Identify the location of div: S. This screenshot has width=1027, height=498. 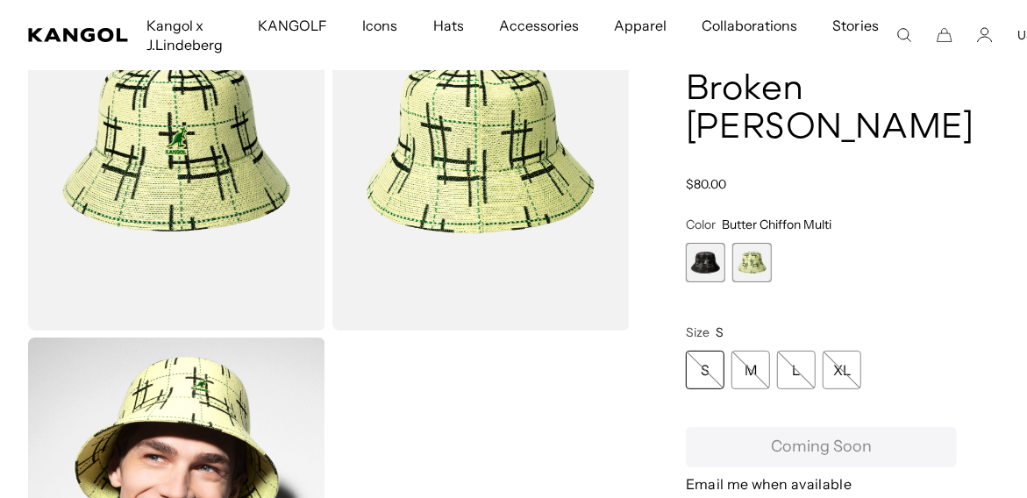
(705, 370).